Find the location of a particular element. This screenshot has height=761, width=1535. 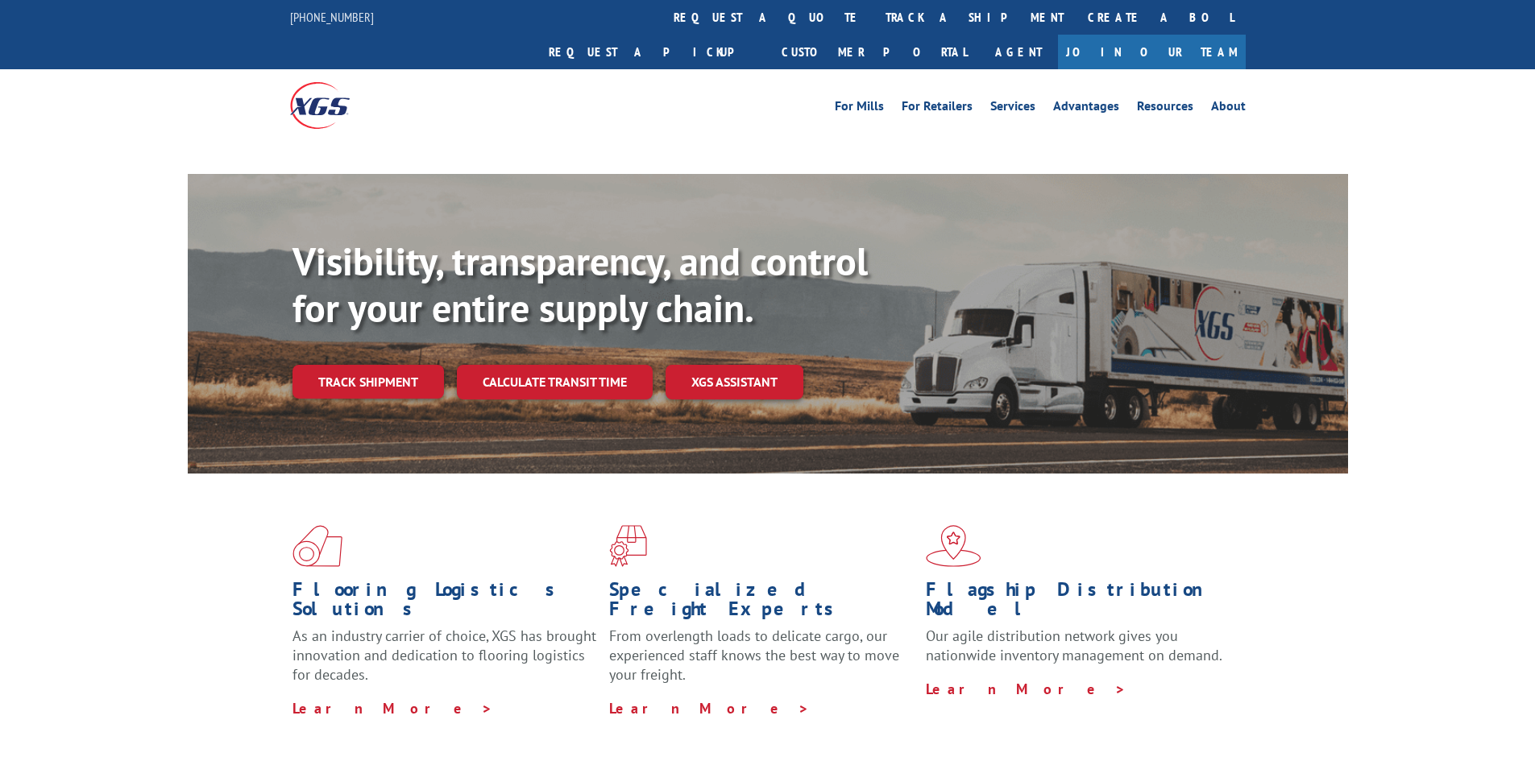

a: Resources is located at coordinates (1165, 109).